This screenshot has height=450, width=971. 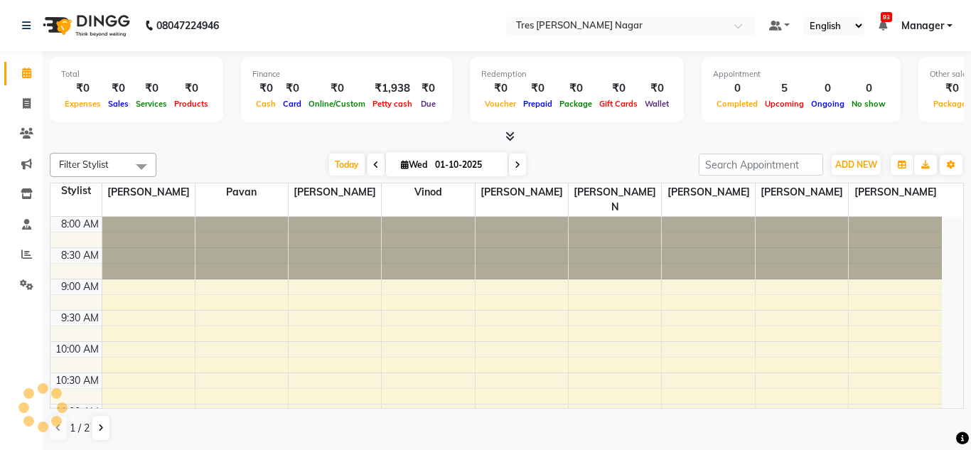 What do you see at coordinates (577, 74) in the screenshot?
I see `div: Redemption` at bounding box center [577, 74].